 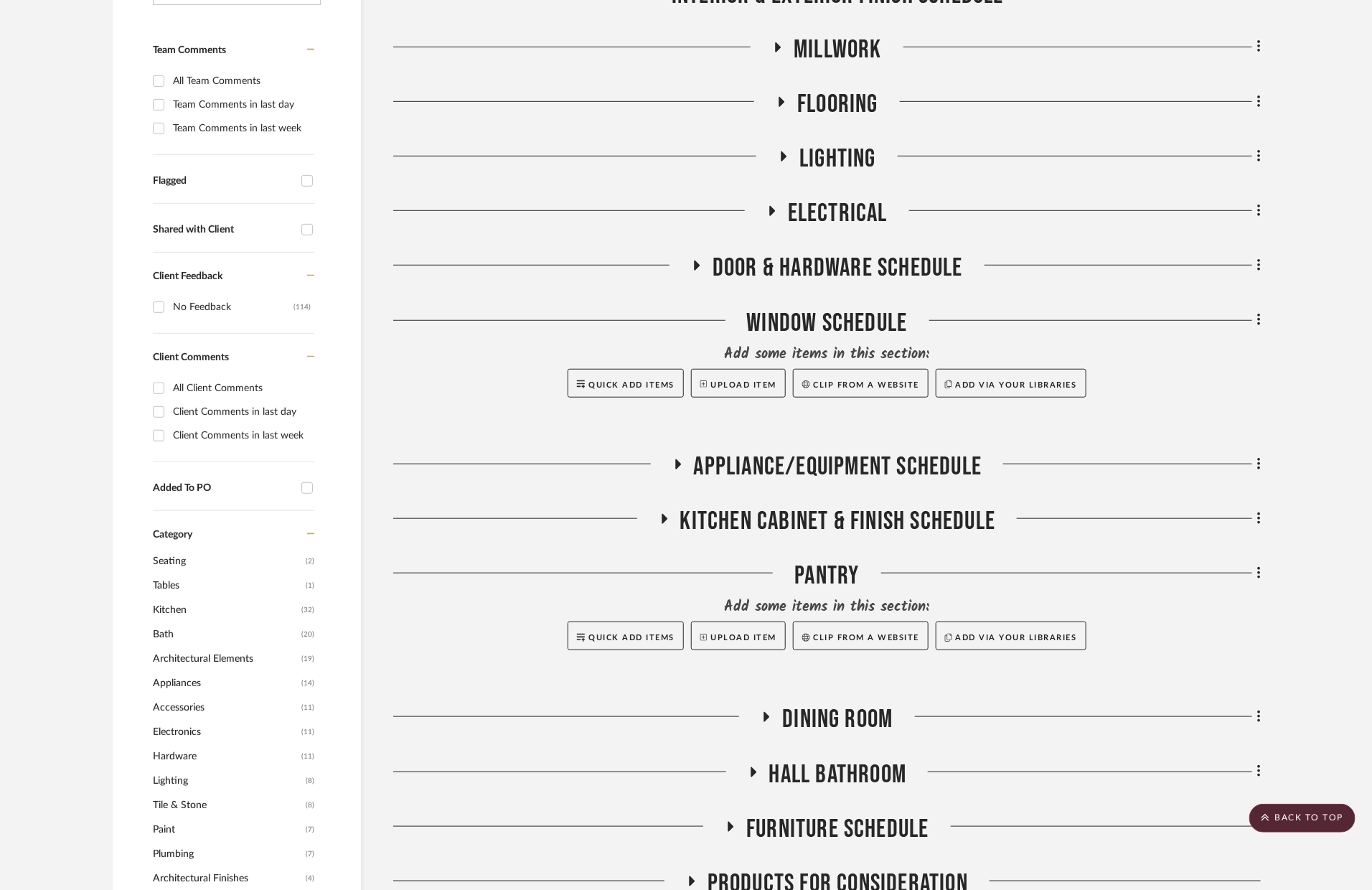 What do you see at coordinates (310, 561) in the screenshot?
I see `span: (2)` at bounding box center [310, 561].